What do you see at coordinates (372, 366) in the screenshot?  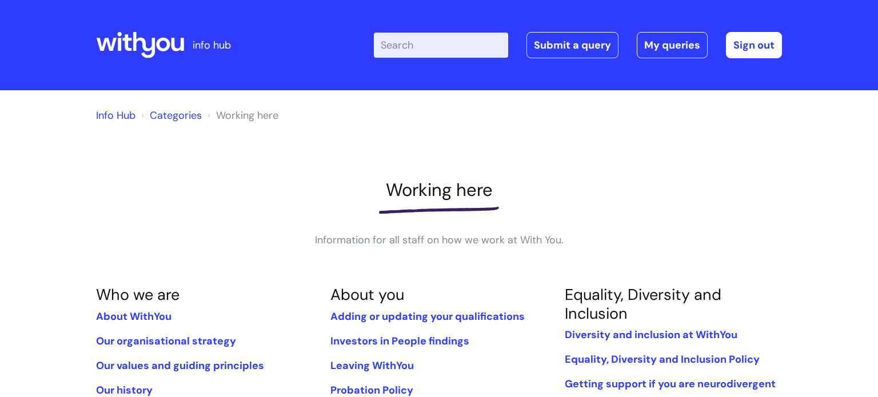 I see `a: Leaving WithYou` at bounding box center [372, 366].